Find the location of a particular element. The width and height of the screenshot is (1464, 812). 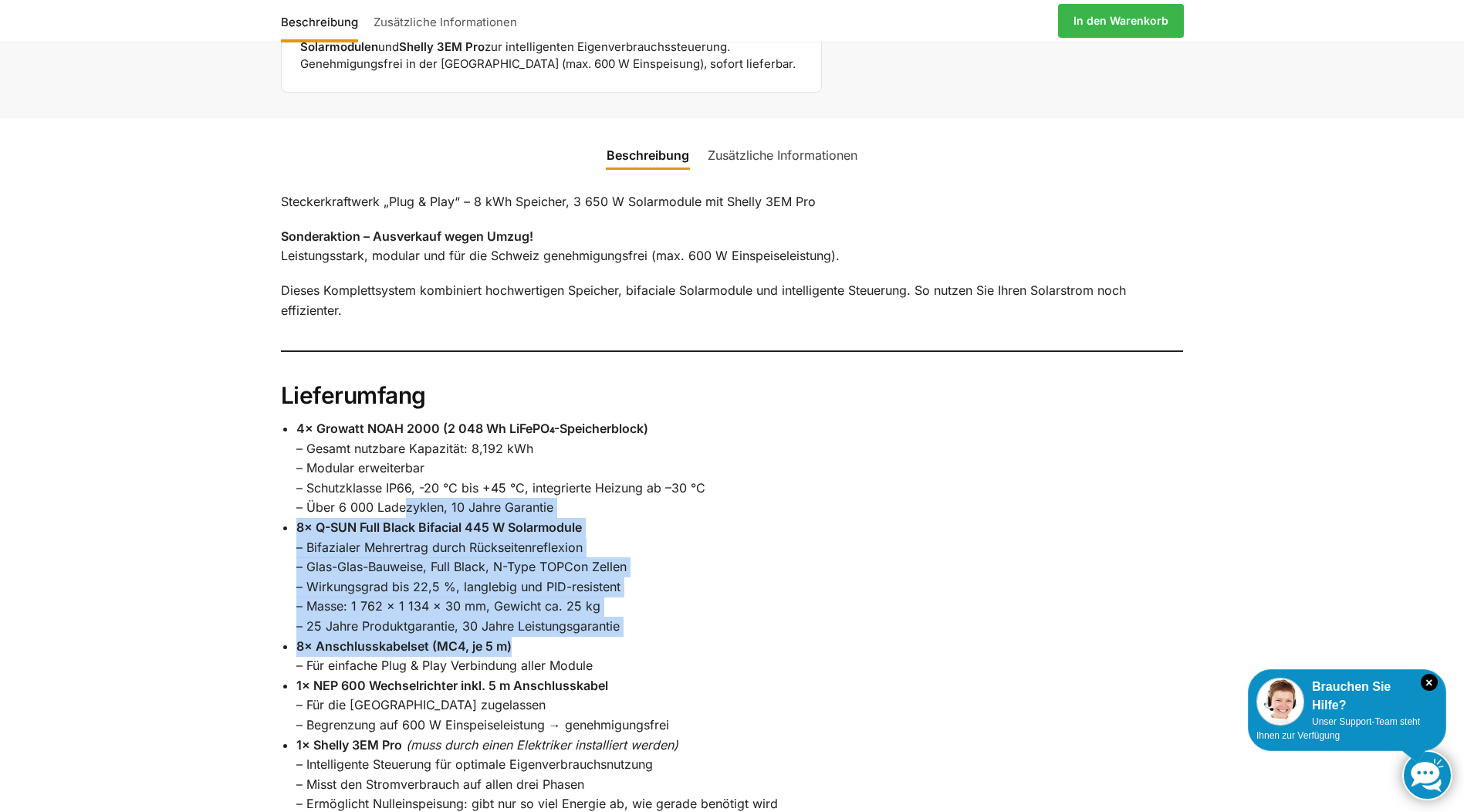

h2: Lieferumfang is located at coordinates (732, 396).